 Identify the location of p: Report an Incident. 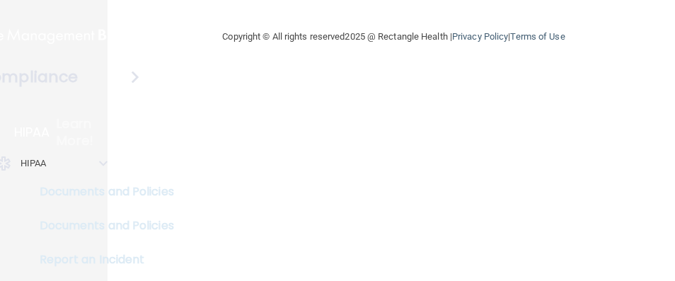
(100, 260).